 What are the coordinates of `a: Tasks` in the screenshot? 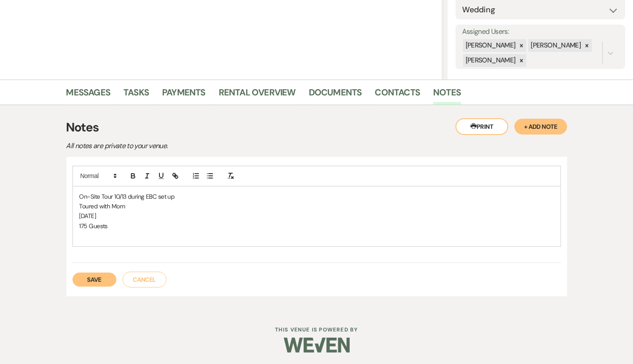 It's located at (136, 95).